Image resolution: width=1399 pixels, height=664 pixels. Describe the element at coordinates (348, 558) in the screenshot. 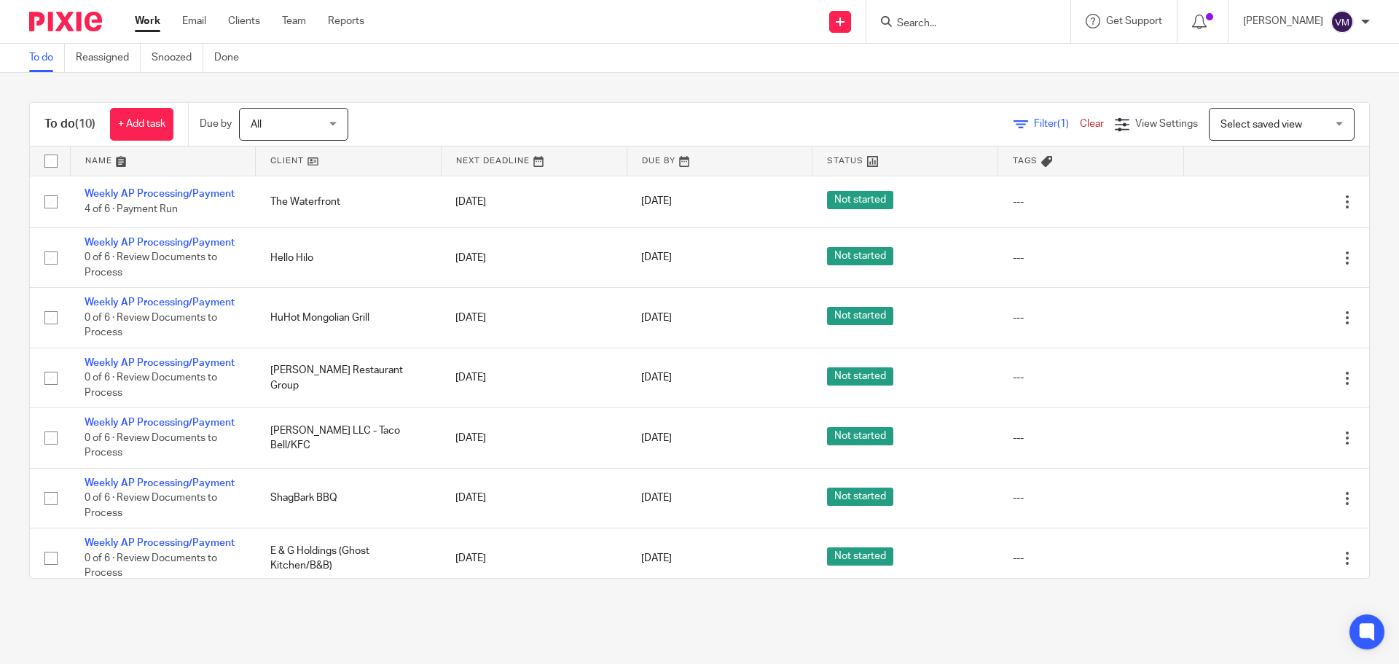

I see `td: E & G Holdings (Ghost Kitchen/B&B)` at that location.